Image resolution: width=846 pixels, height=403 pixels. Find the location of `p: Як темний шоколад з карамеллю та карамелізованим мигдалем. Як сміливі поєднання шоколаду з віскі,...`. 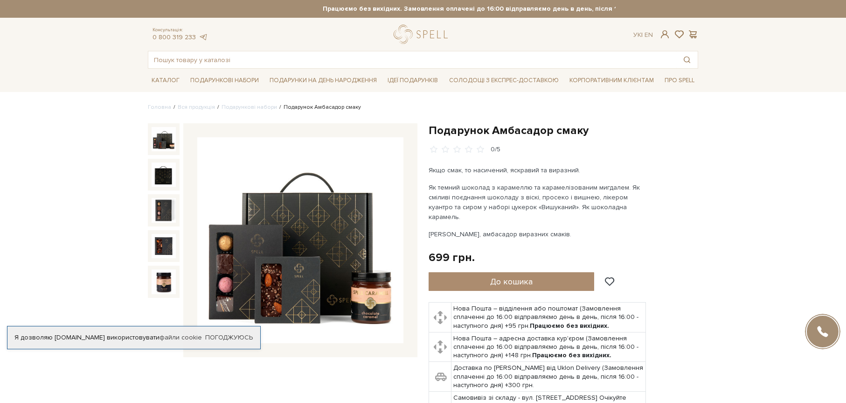

p: Як темний шоколад з карамеллю та карамелізованим мигдалем. Як сміливі поєднання шоколаду з віскі,... is located at coordinates (538, 202).